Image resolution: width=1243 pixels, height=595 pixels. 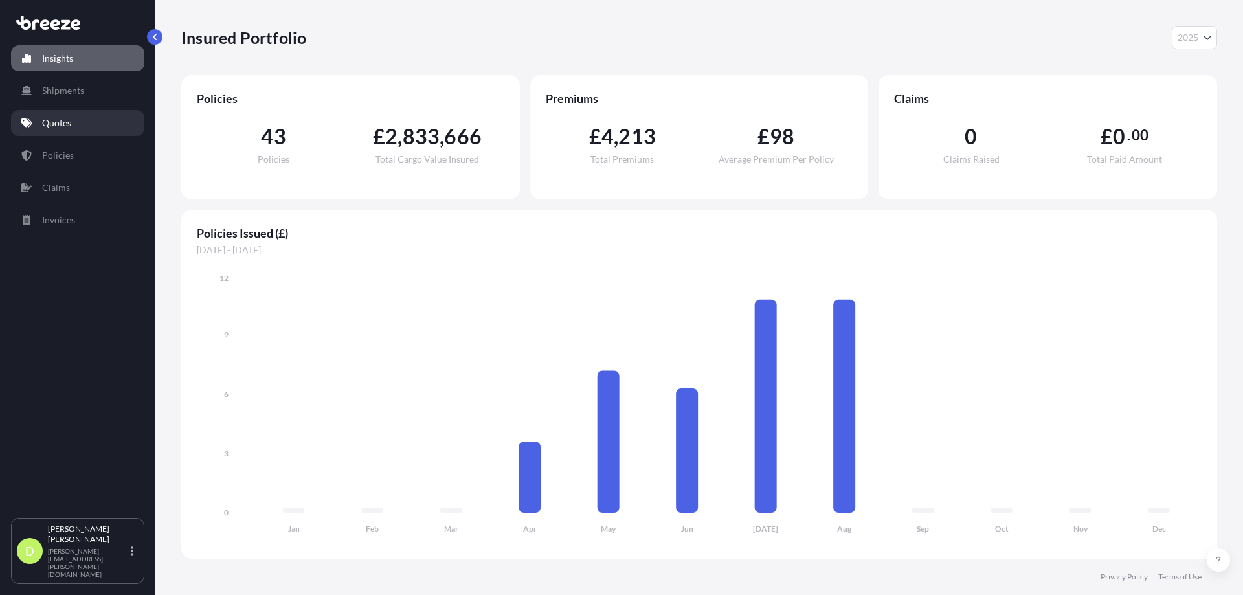 I want to click on span: Total Cargo Value Insured, so click(x=427, y=159).